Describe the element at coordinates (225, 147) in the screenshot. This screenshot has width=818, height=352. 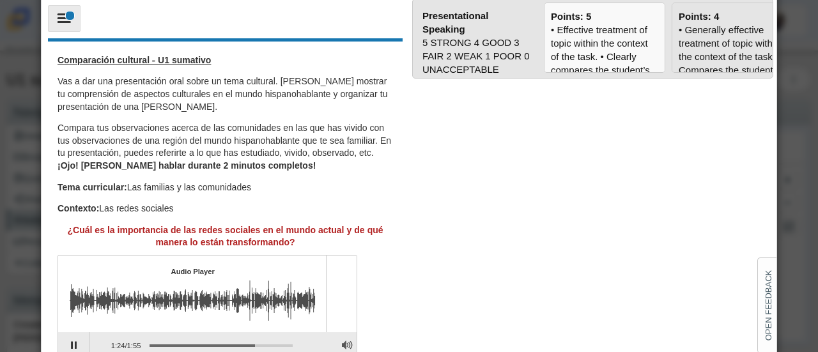
I see `p: Compara tus observaciones acerca de las comunidades en las que has vivido con tus observaciones d...` at that location.